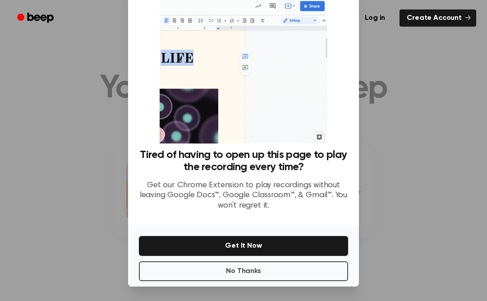  Describe the element at coordinates (375, 18) in the screenshot. I see `a: Log in` at that location.